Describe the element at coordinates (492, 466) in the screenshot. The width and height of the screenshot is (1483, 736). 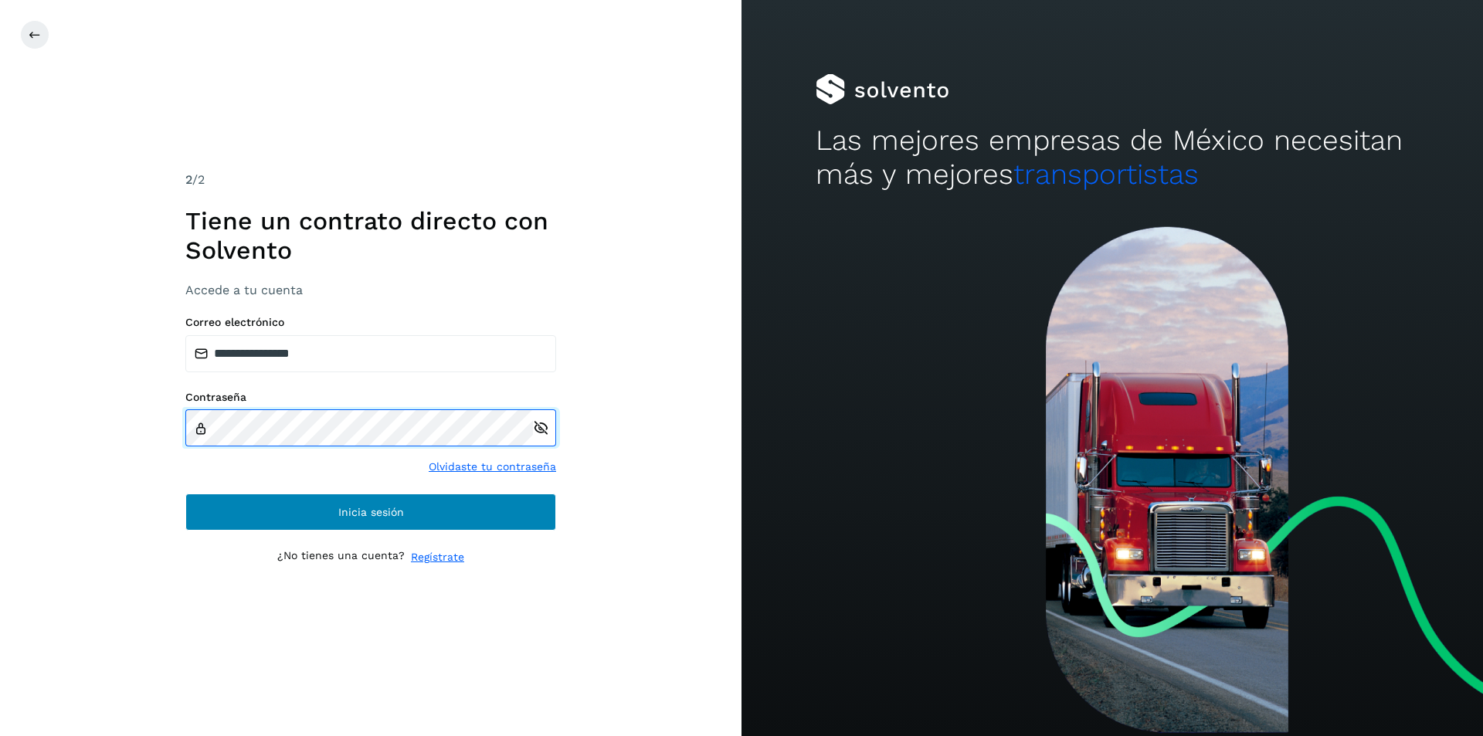
I see `a: Olvidaste tu contraseña` at that location.